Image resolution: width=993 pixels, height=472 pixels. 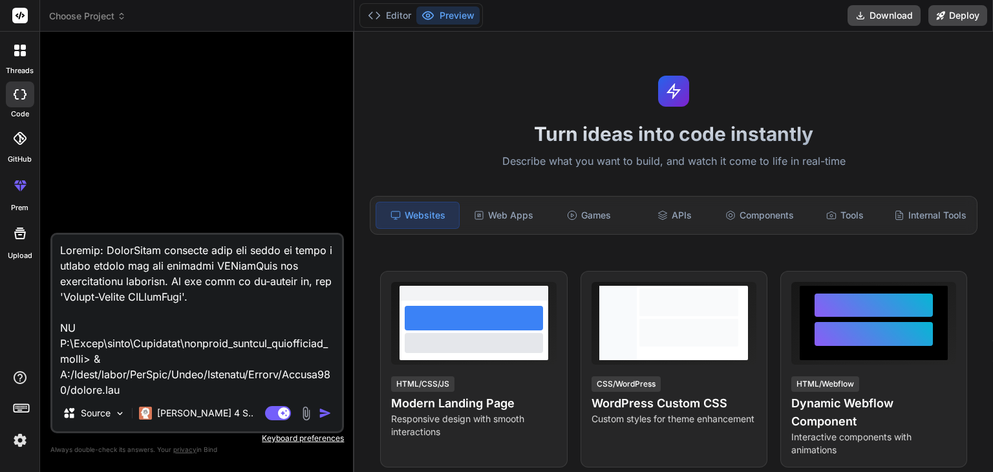 I want to click on h1: Turn ideas into code instantly, so click(x=674, y=134).